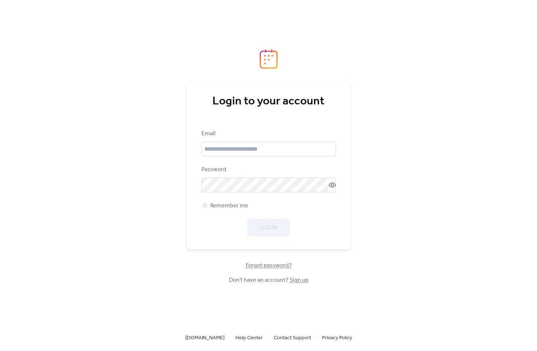  I want to click on a: Sign up, so click(299, 280).